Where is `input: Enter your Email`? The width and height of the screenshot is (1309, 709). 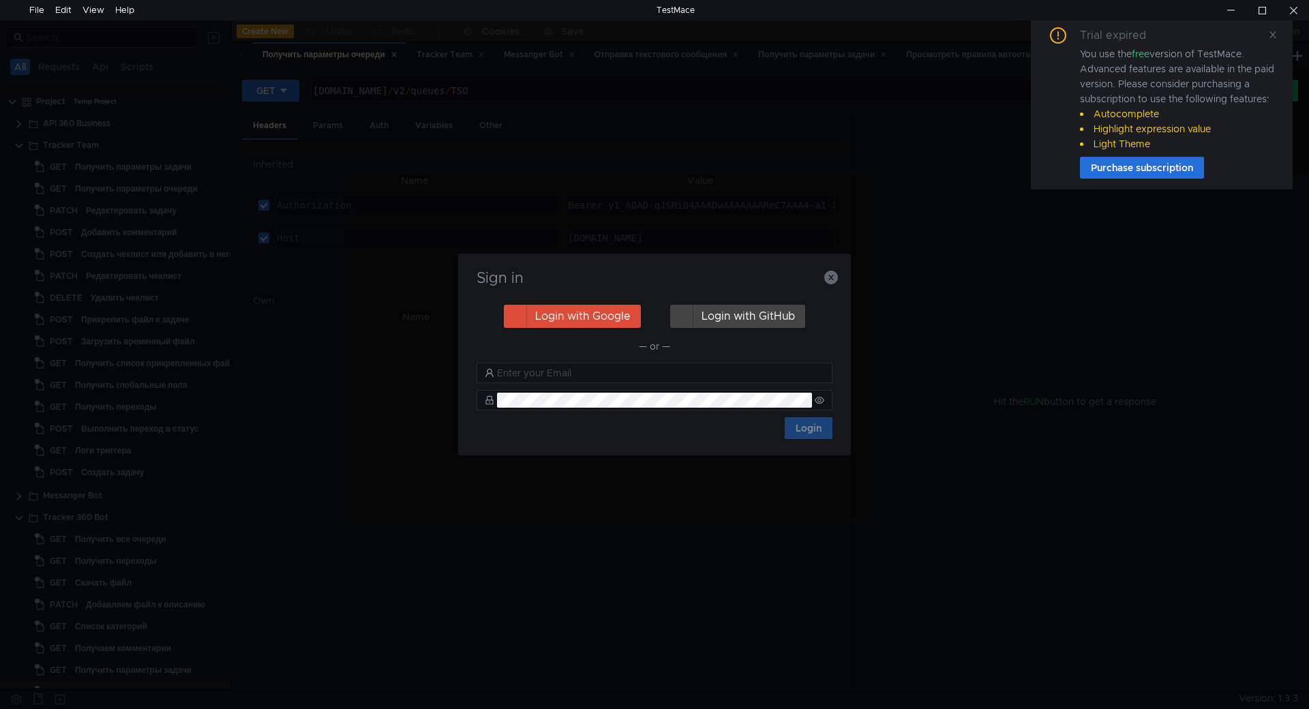
input: Enter your Email is located at coordinates (660, 373).